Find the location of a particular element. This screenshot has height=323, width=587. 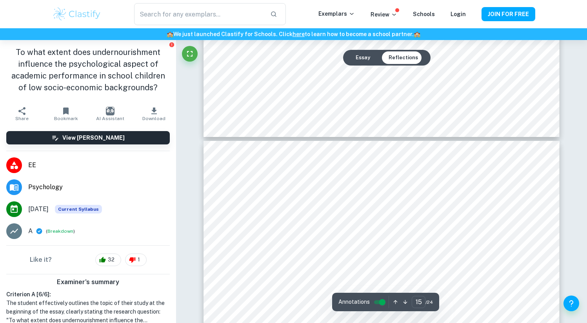

img: AI Assistant is located at coordinates (110, 111).